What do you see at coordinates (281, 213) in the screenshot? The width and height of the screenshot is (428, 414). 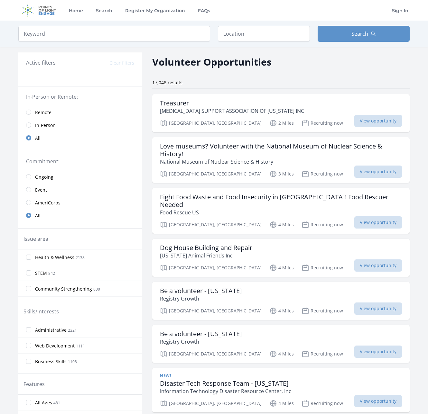 I see `p: Food Rescue US` at bounding box center [281, 213].